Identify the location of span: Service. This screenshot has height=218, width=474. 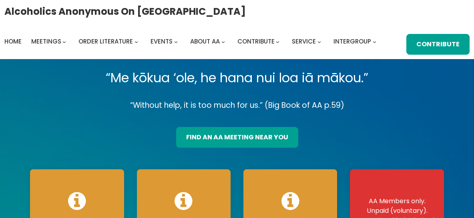
(304, 41).